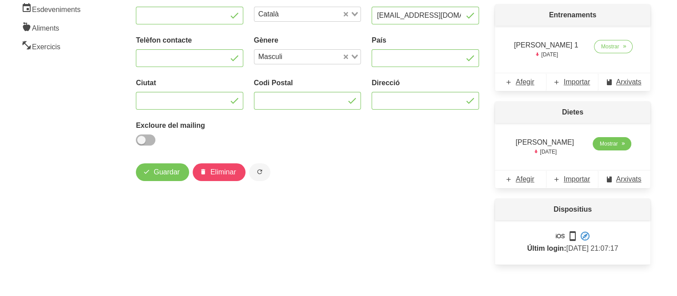 Image resolution: width=677 pixels, height=296 pixels. Describe the element at coordinates (166, 172) in the screenshot. I see `span: Guardar` at that location.